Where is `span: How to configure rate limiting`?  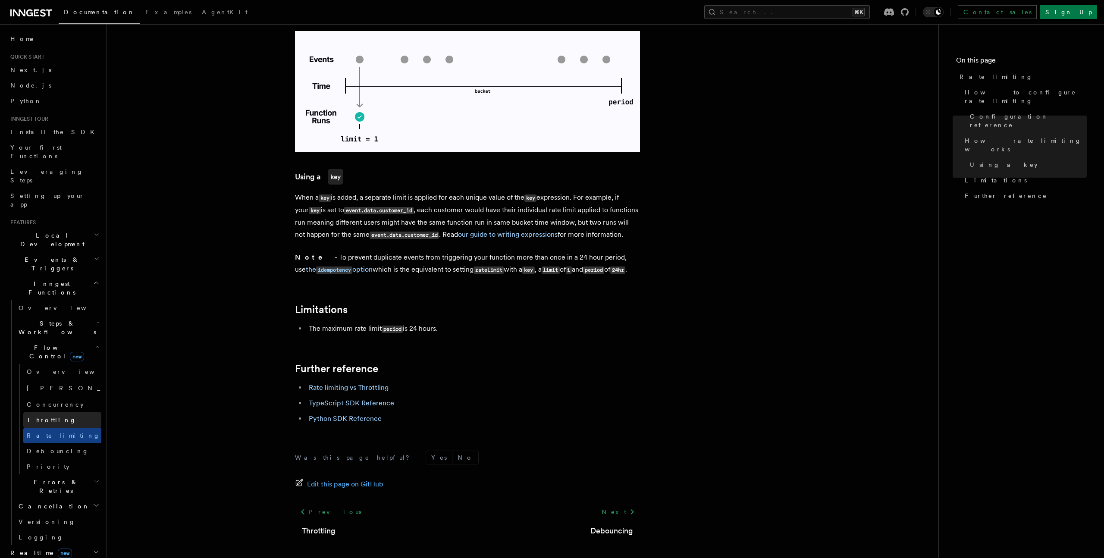
span: How to configure rate limiting is located at coordinates (1026, 97).